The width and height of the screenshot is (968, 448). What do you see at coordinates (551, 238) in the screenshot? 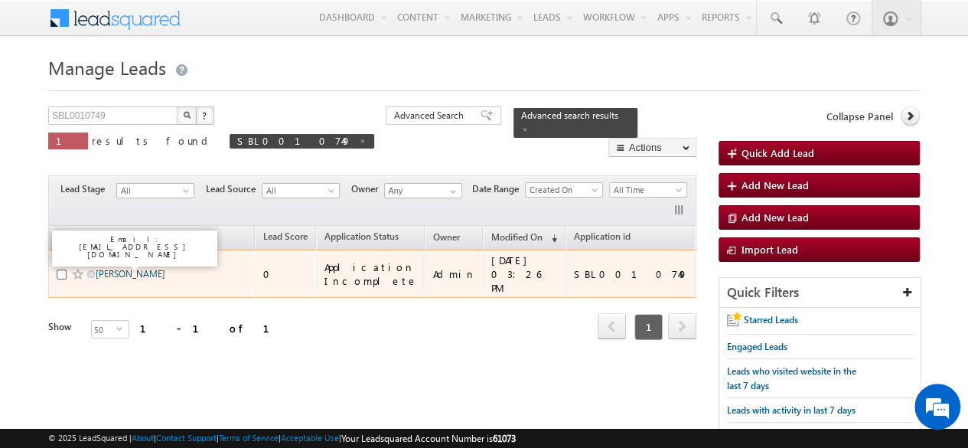
I see `span: (sorted descending)` at bounding box center [551, 238].